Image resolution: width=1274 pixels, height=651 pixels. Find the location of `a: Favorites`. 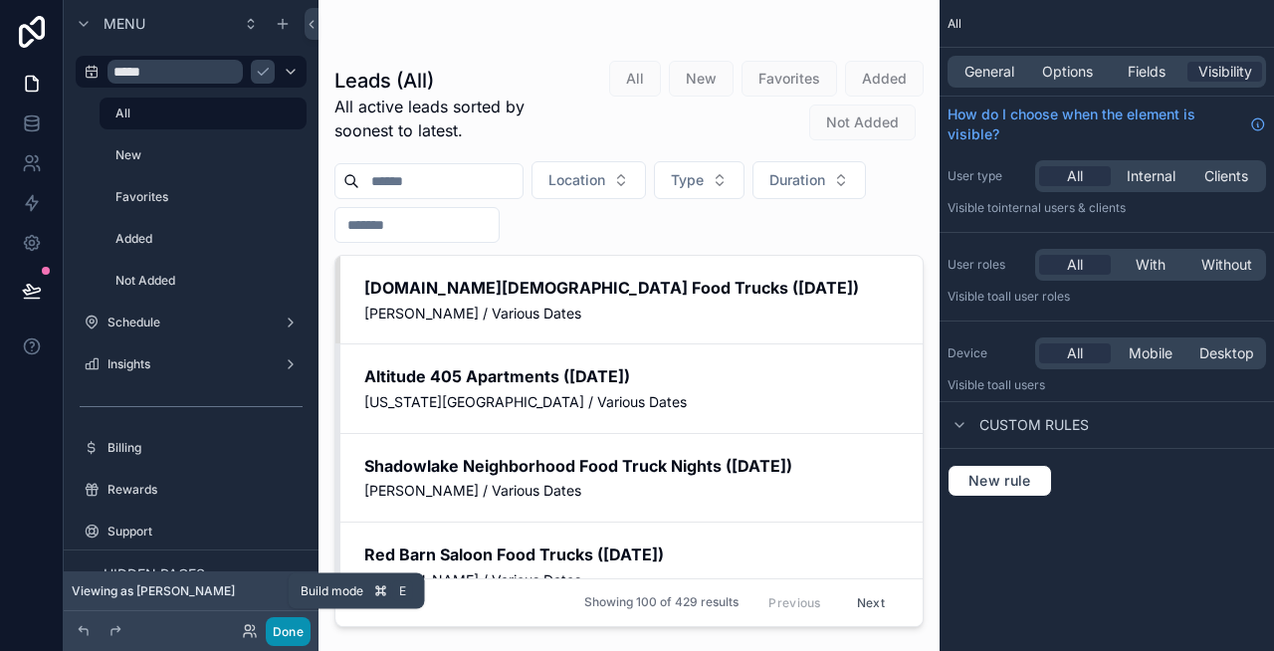

a: Favorites is located at coordinates (203, 197).